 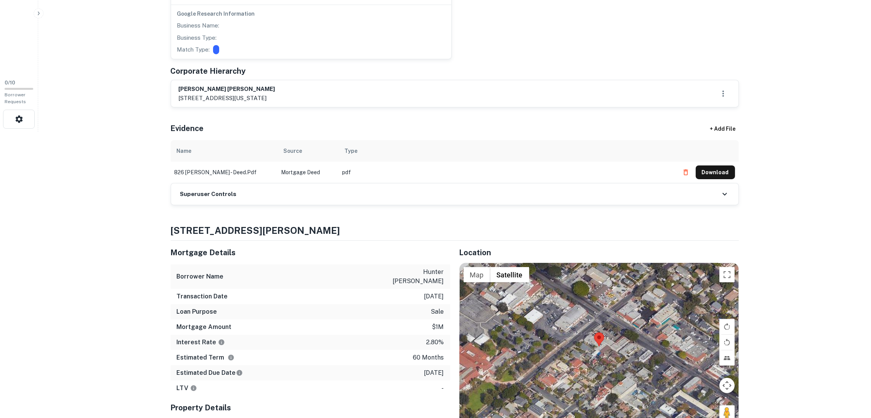 What do you see at coordinates (685, 172) in the screenshot?
I see `button: Delete file` at bounding box center [685, 172].